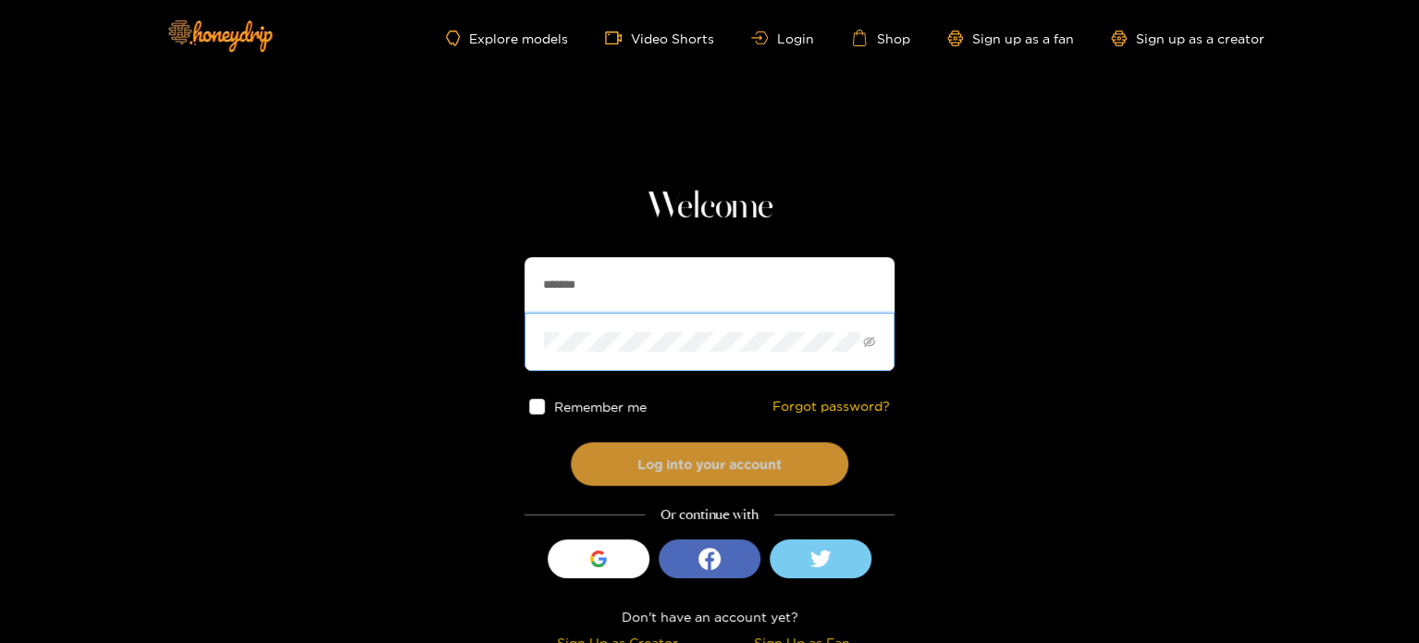  I want to click on span: Remember me, so click(600, 406).